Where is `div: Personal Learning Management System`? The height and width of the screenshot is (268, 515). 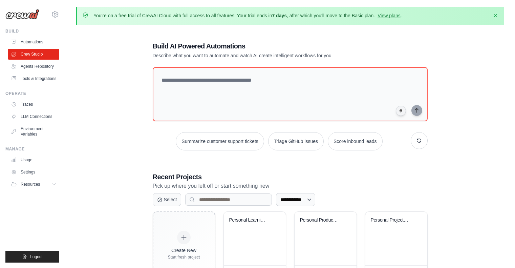
div: Personal Learning Management System is located at coordinates (249, 220).